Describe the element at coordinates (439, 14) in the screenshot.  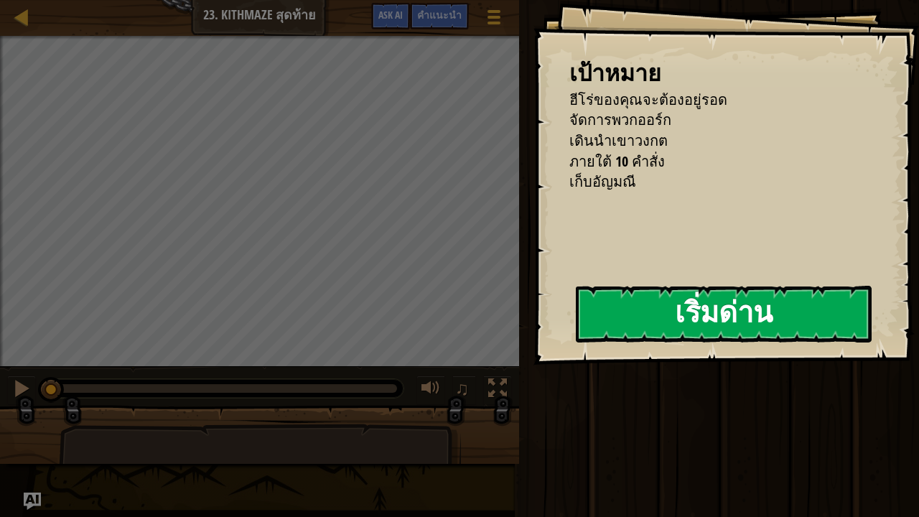
I see `span: คำแนะนำ` at that location.